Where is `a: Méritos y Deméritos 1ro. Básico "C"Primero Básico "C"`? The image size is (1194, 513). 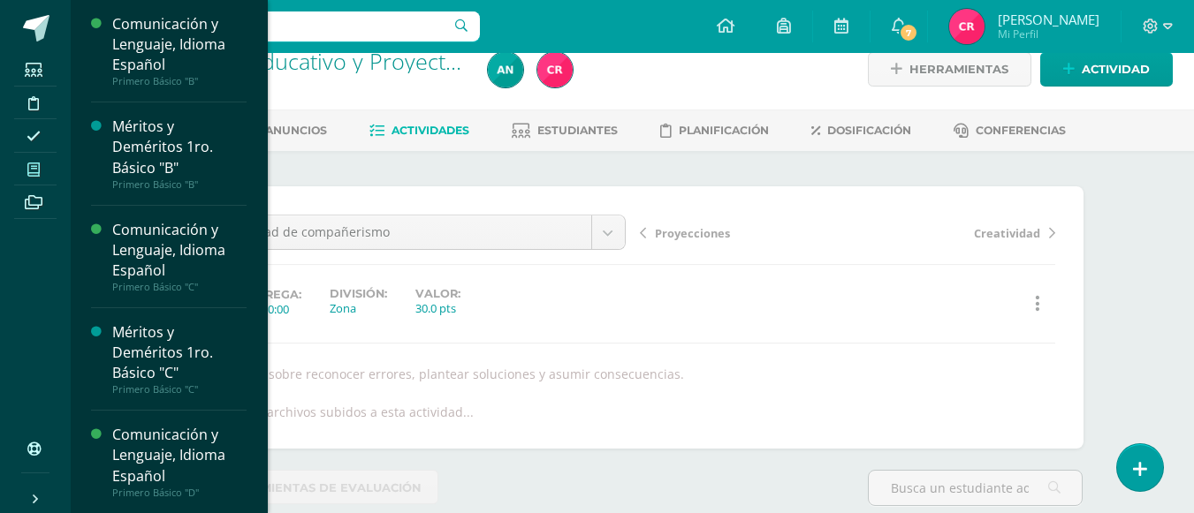 a: Méritos y Deméritos 1ro. Básico "C"Primero Básico "C" is located at coordinates (179, 359).